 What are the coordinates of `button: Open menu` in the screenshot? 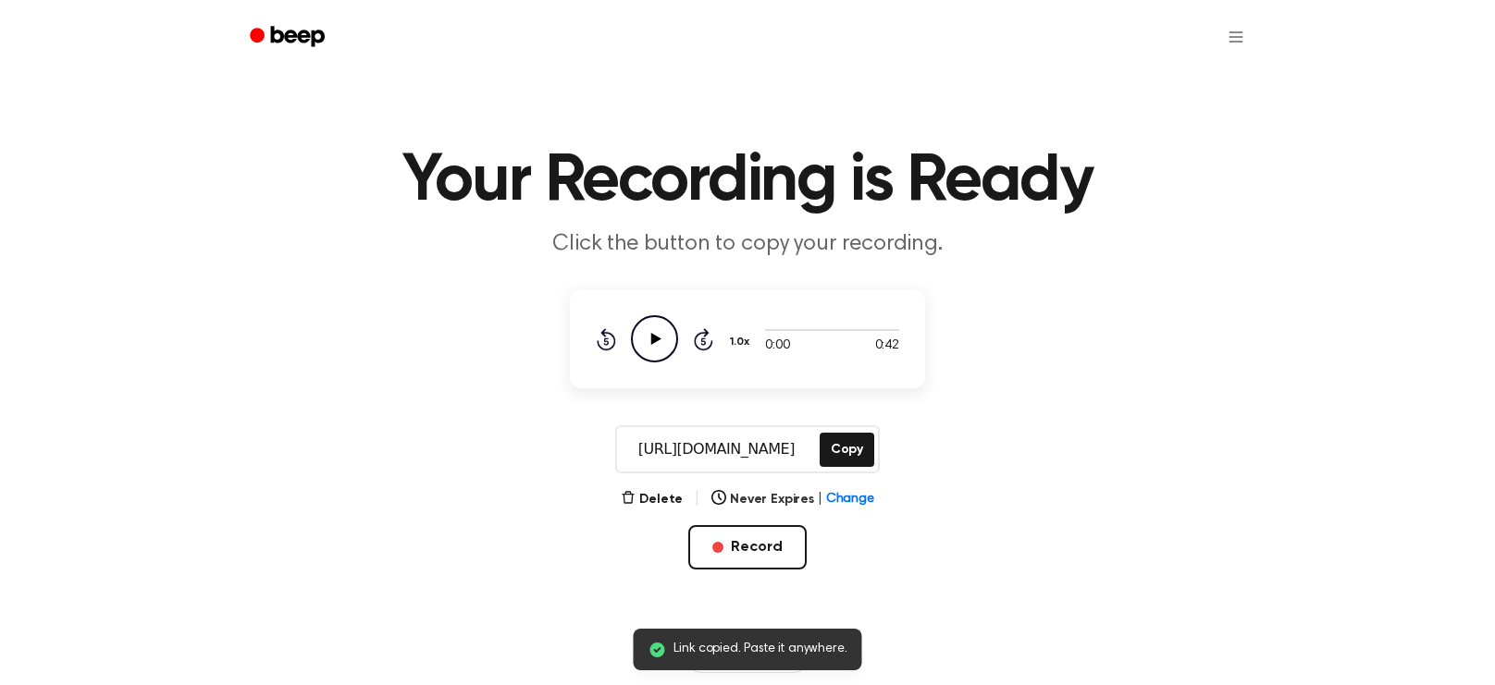 It's located at (1236, 37).